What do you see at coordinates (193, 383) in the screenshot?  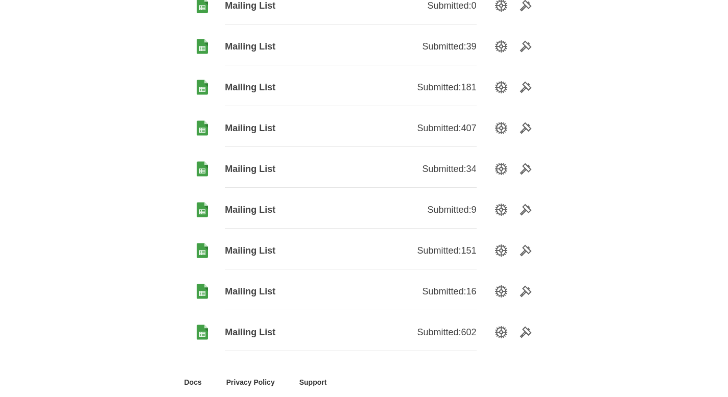 I see `a: Docs` at bounding box center [193, 383].